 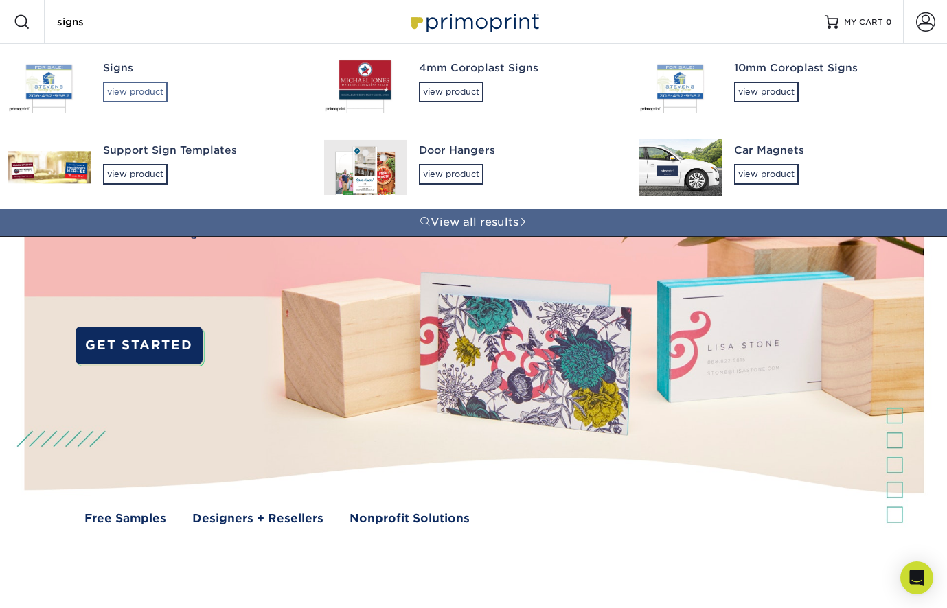 I want to click on a: Nonprofit Solutions, so click(x=409, y=519).